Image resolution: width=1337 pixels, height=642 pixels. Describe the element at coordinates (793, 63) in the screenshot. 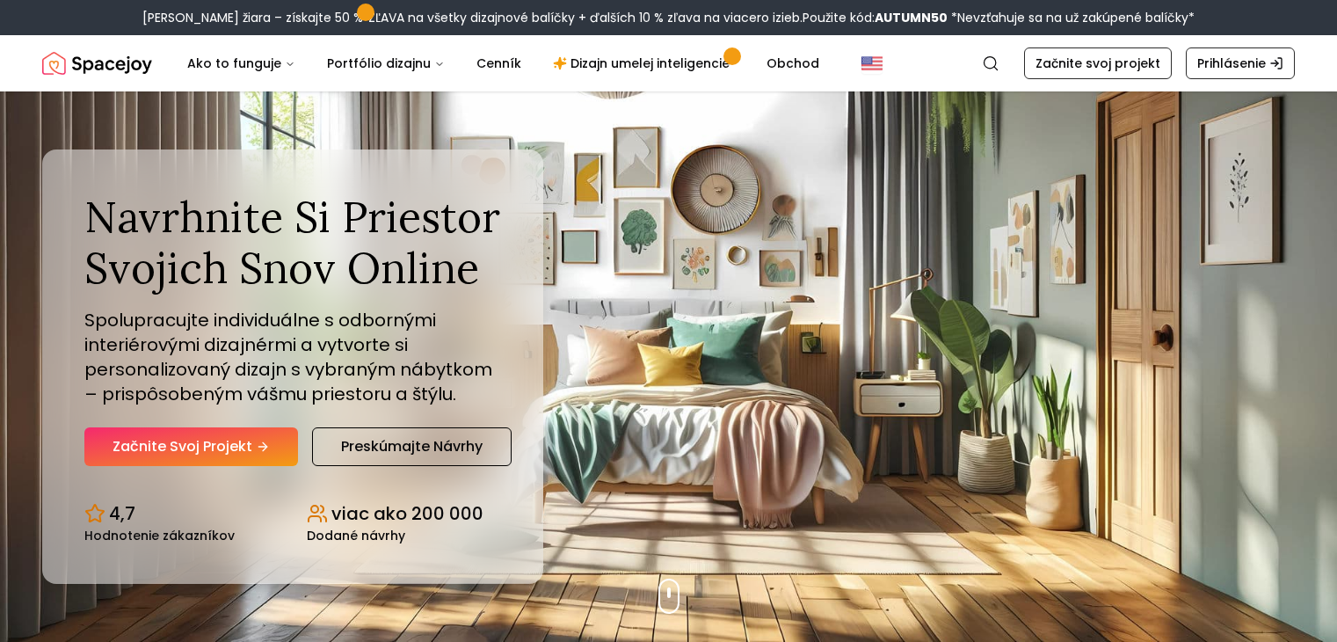

I see `a: Obchod` at that location.